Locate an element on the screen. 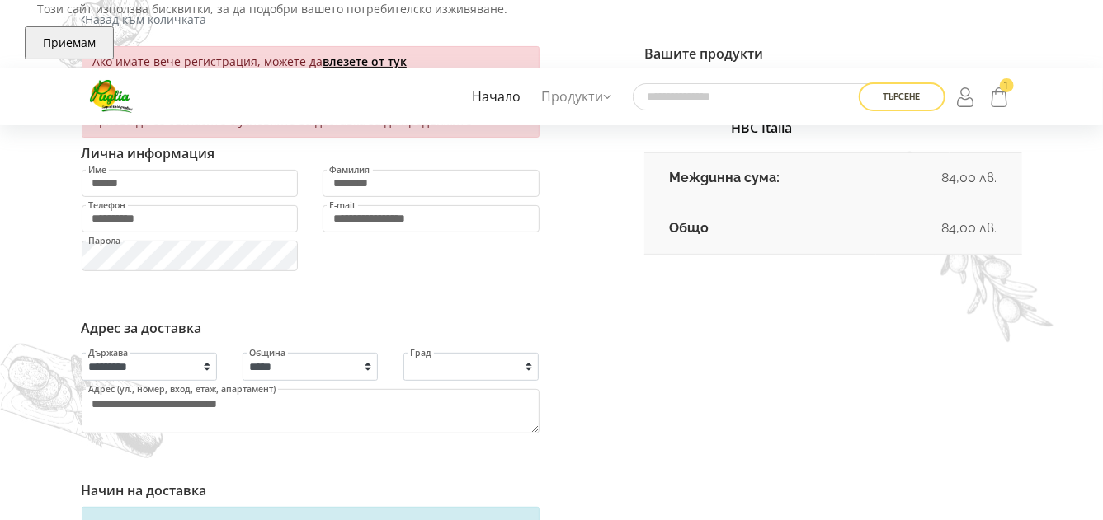 The width and height of the screenshot is (1103, 520). td: Междинна сума: is located at coordinates (760, 178).